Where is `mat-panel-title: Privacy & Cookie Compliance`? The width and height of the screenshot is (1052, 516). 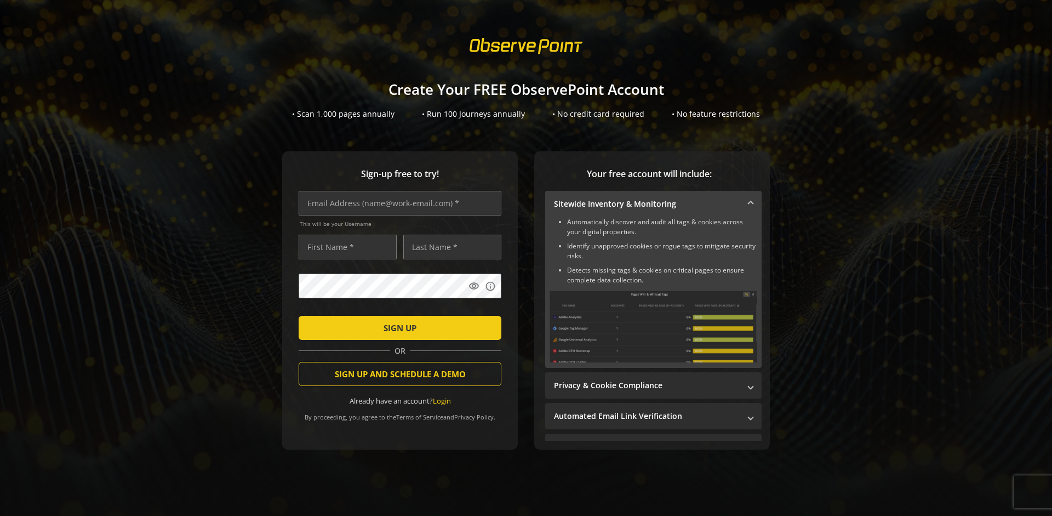
mat-panel-title: Privacy & Cookie Compliance is located at coordinates (646, 385).